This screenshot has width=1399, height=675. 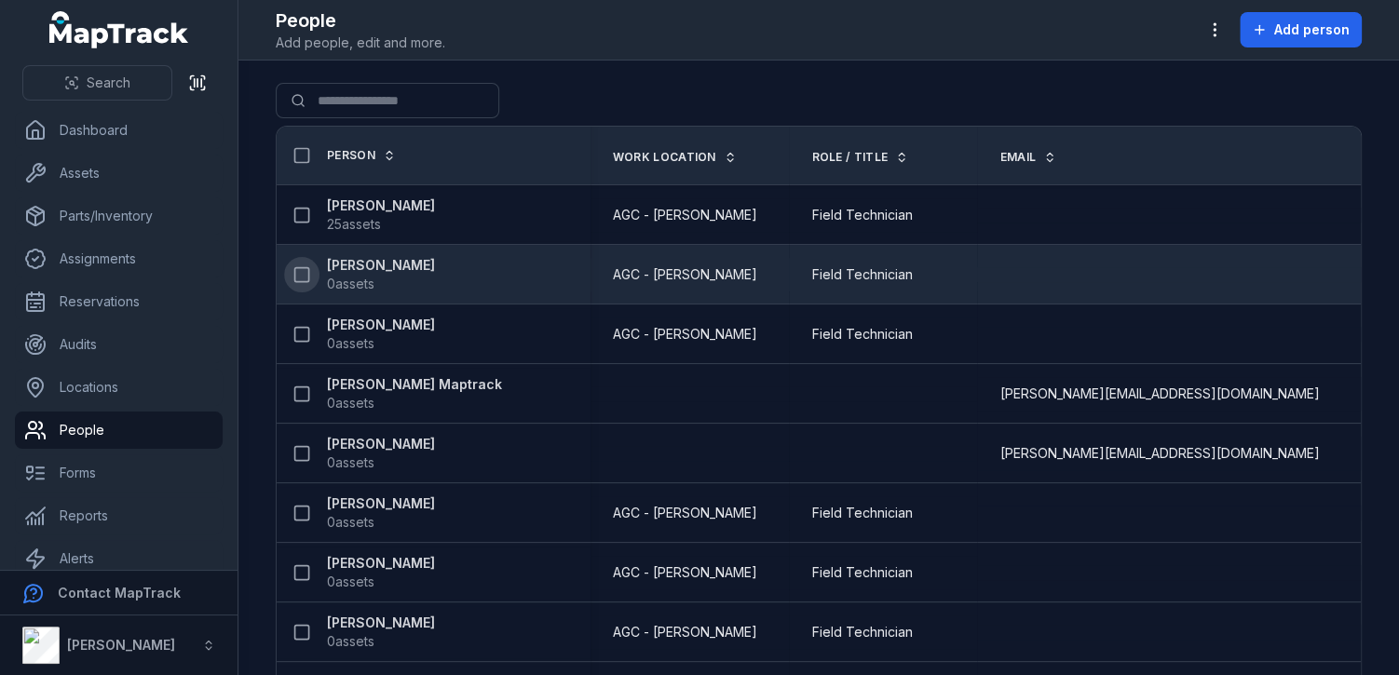 What do you see at coordinates (360, 43) in the screenshot?
I see `span: Add people, edit and more.` at bounding box center [360, 43].